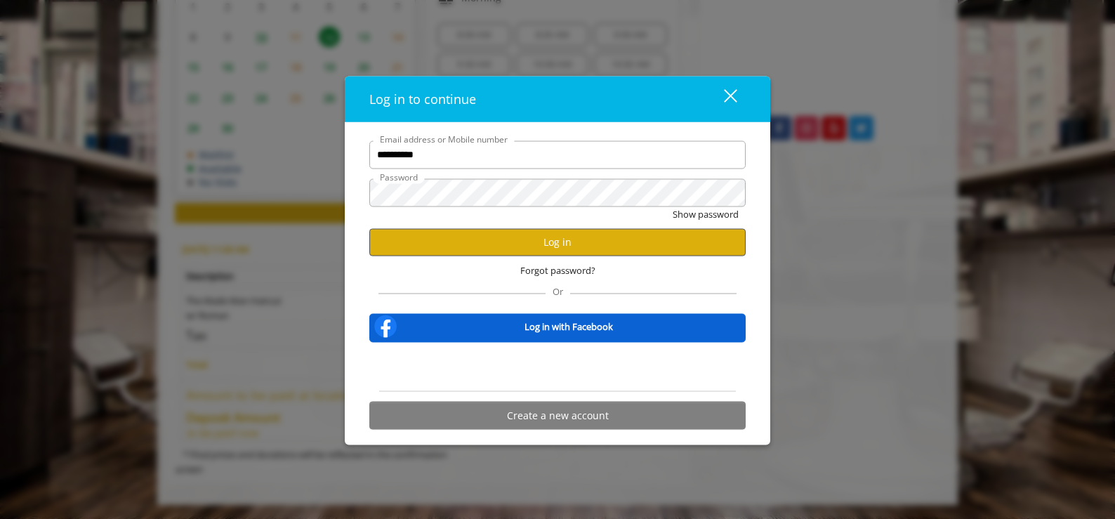  What do you see at coordinates (399, 176) in the screenshot?
I see `label: Password` at bounding box center [399, 176].